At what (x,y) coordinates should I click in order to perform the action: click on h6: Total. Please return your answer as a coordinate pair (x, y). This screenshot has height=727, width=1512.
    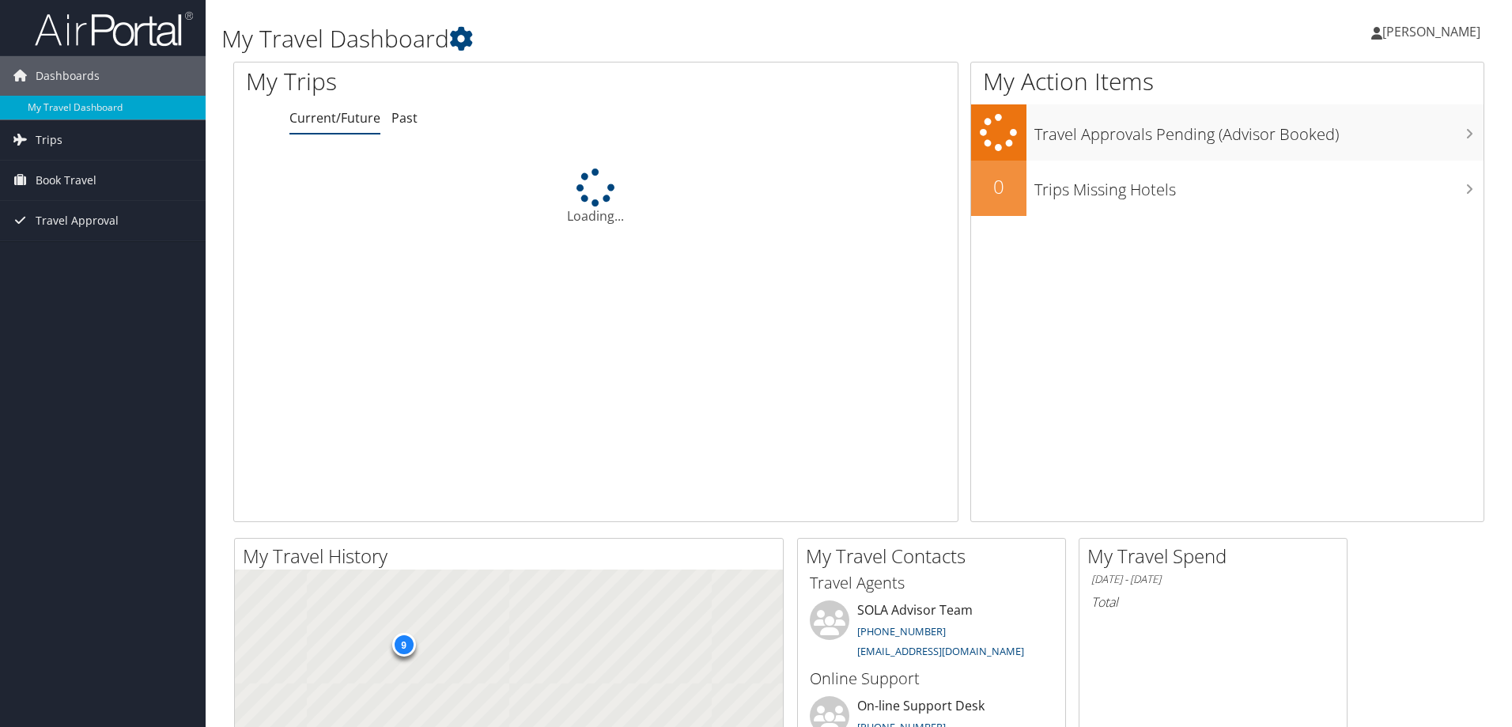
    Looking at the image, I should click on (1213, 602).